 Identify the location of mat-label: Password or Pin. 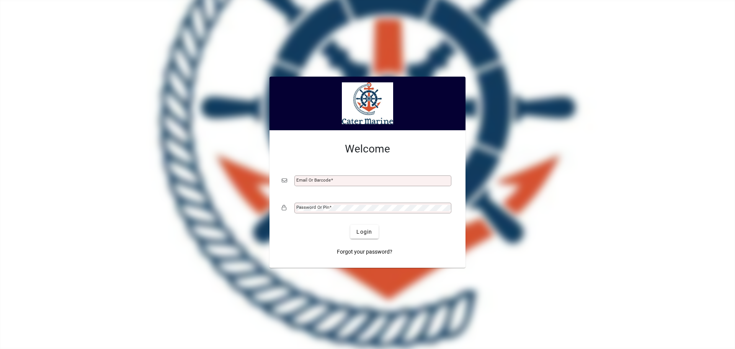
(313, 207).